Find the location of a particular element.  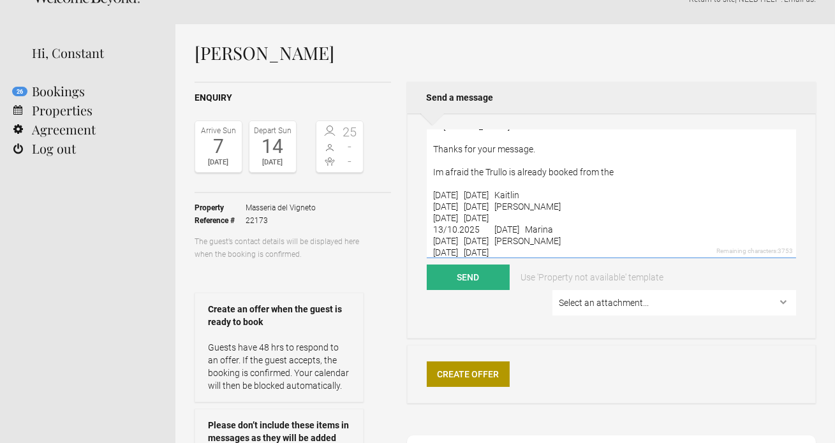

h2: Send a message is located at coordinates (611, 98).